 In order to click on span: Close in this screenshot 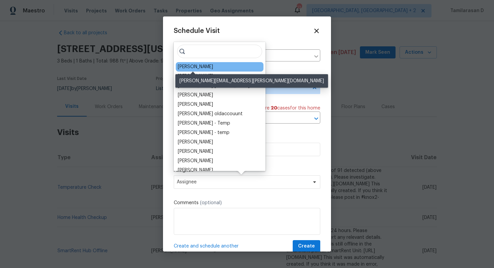, I will do `click(317, 31)`.